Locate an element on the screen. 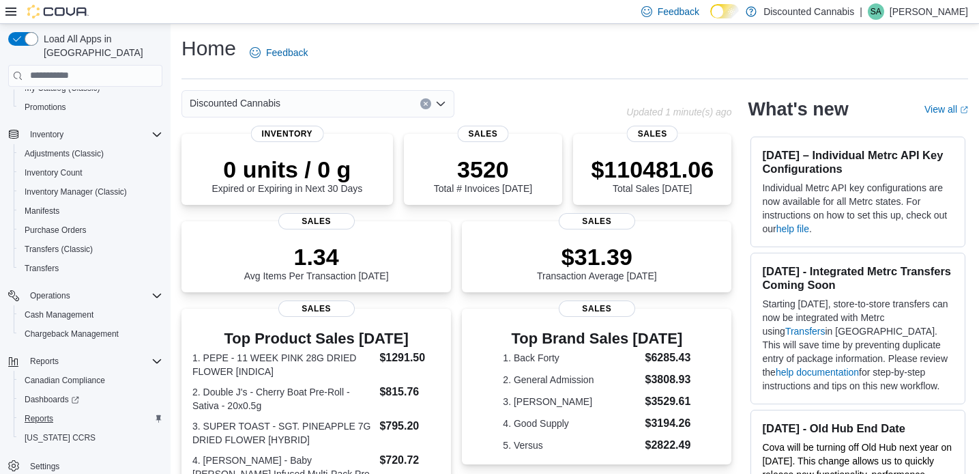  dd: $6285.43 is located at coordinates (668, 358).